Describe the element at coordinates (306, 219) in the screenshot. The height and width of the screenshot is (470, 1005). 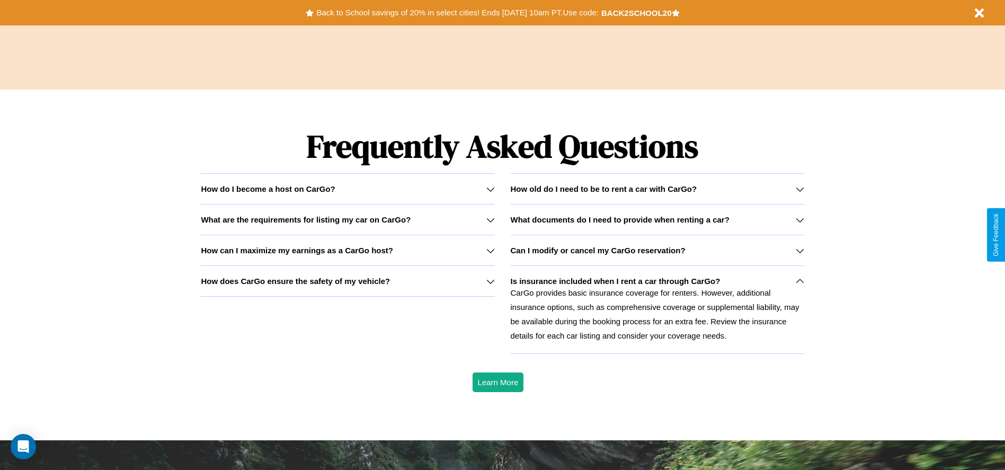
I see `h3: What are the requirements for listing my car on CarGo?` at that location.